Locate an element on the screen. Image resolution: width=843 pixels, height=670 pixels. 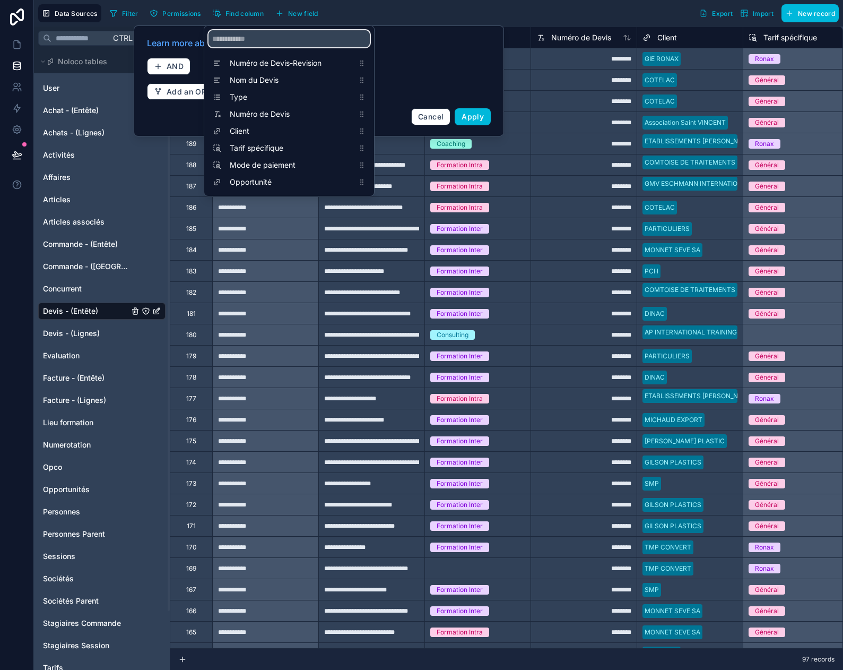
div: 189 is located at coordinates (191, 144).